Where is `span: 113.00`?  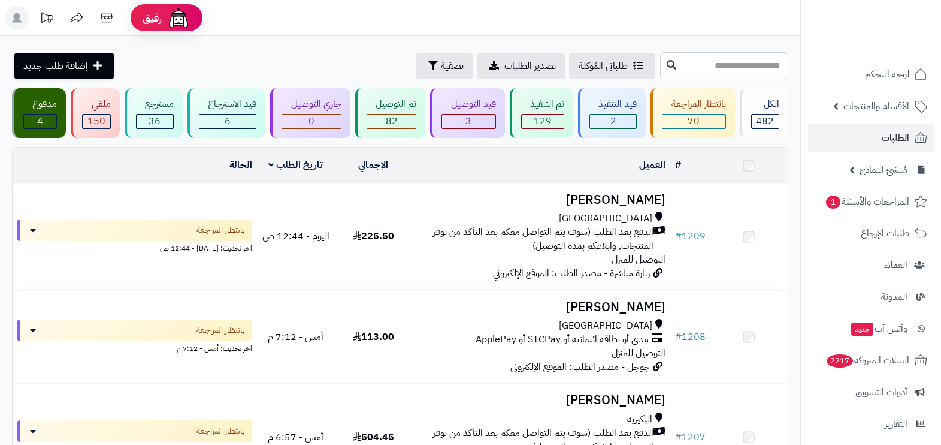
span: 113.00 is located at coordinates (373, 337).